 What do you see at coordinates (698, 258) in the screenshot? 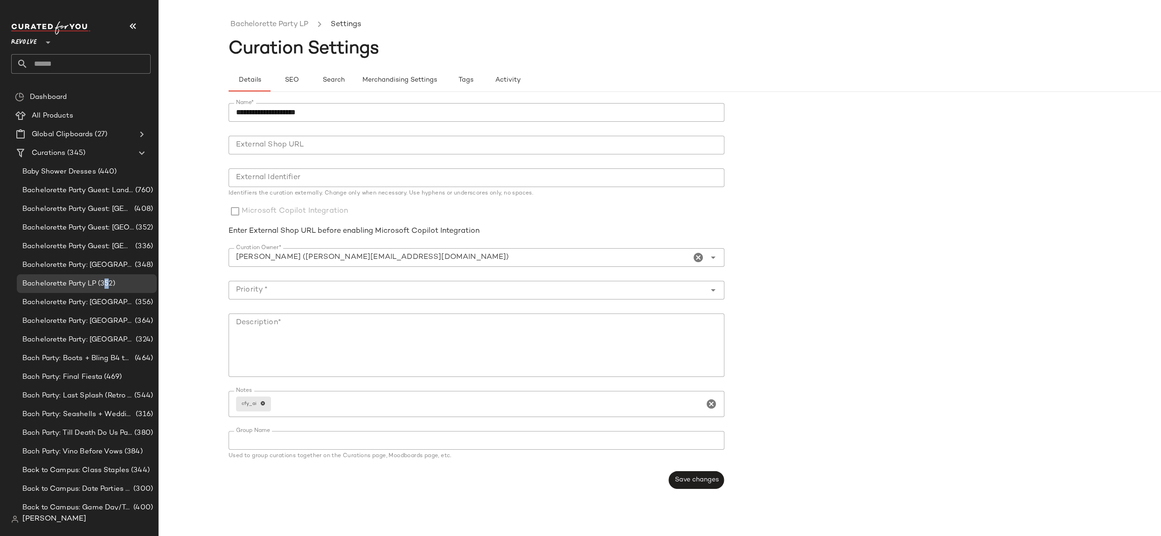
I see `i: Clear Curation Owner*` at bounding box center [698, 258].